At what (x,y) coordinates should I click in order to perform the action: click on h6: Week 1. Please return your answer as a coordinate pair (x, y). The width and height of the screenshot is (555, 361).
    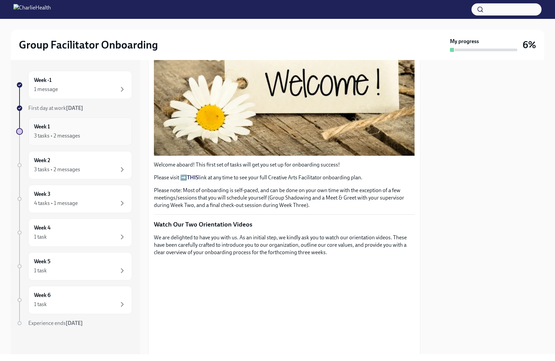
    Looking at the image, I should click on (42, 127).